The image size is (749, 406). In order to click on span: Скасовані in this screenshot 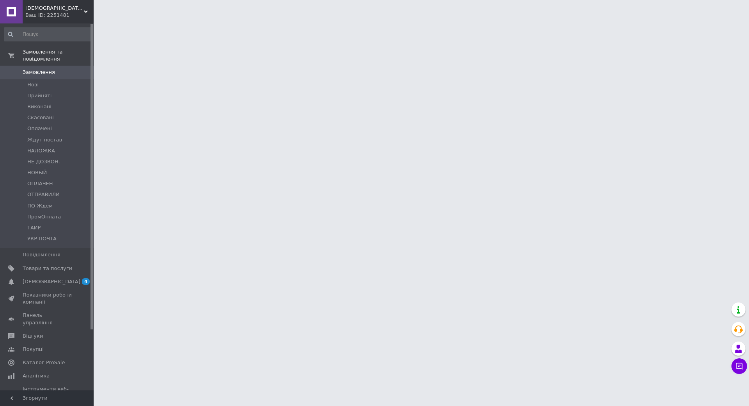, I will do `click(41, 117)`.